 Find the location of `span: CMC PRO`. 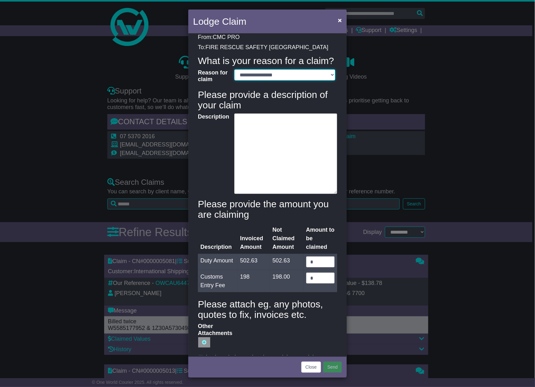

span: CMC PRO is located at coordinates (226, 37).